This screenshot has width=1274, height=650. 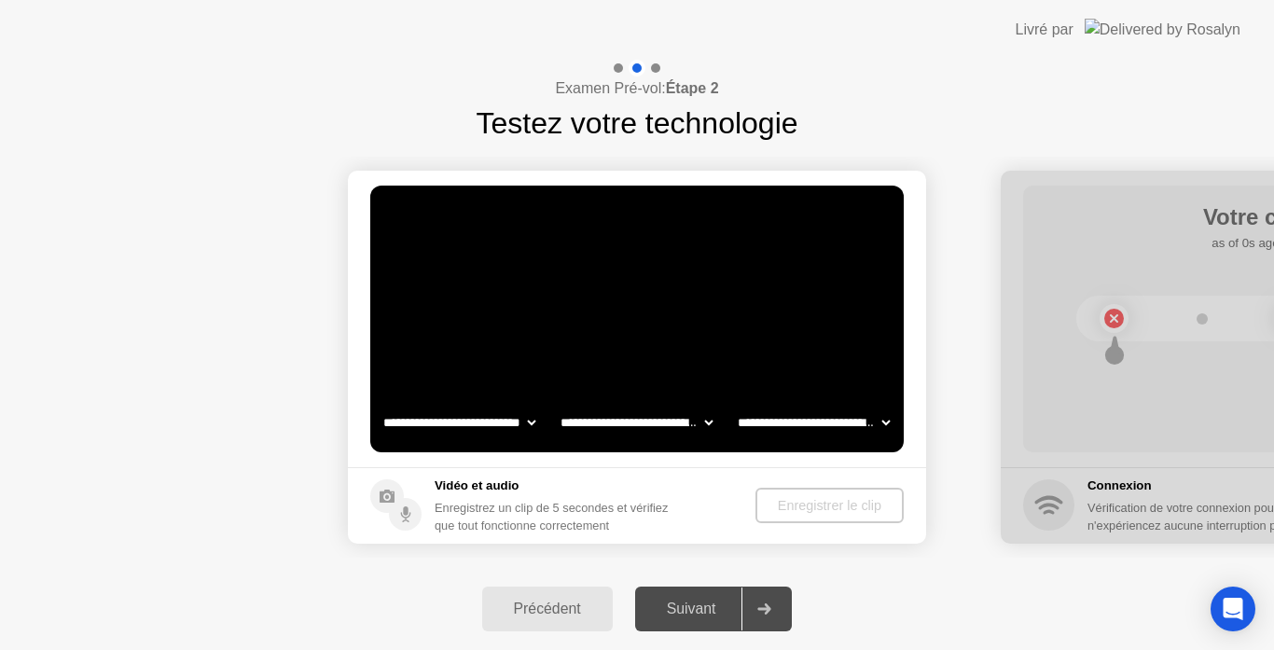 I want to click on button: Suivant, so click(x=713, y=609).